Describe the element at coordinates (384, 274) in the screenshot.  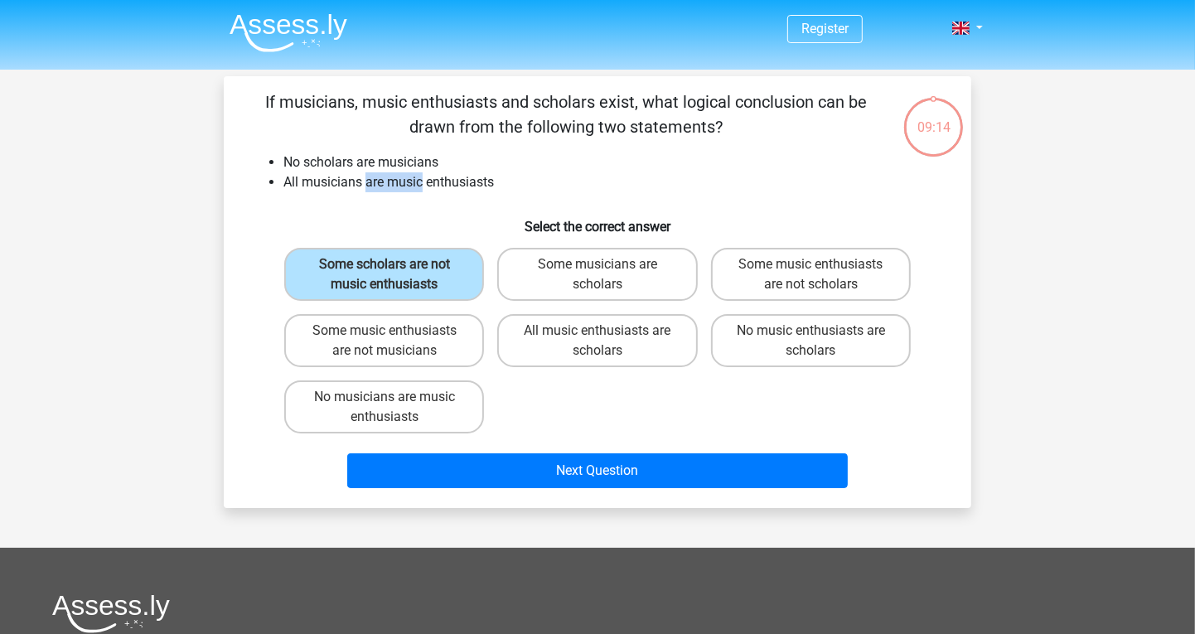
I see `label: Some scholars are not music enthusiasts` at that location.